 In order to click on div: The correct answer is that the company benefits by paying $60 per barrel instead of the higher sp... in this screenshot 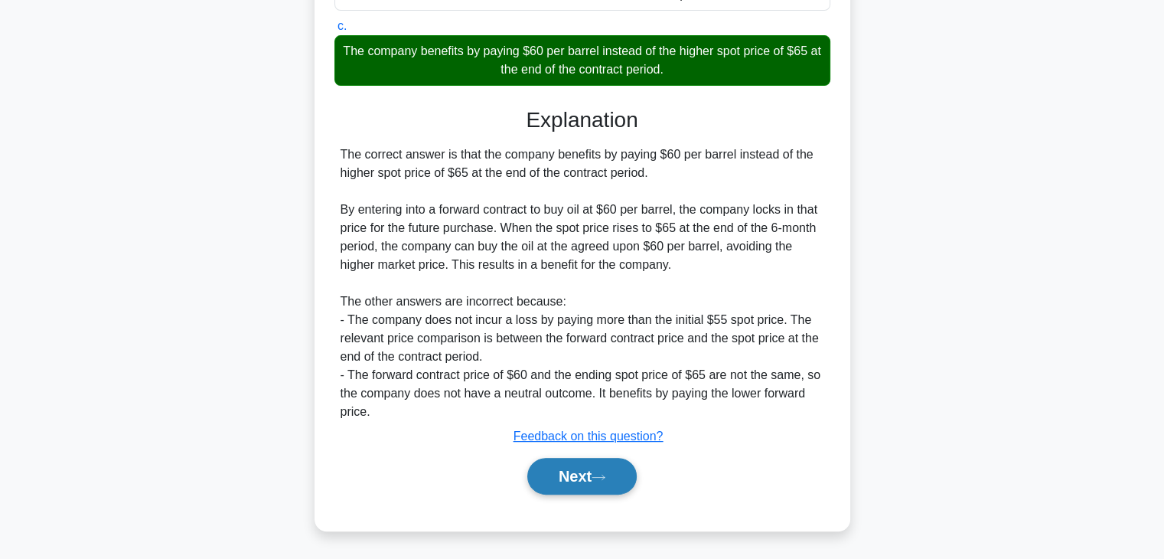, I will do `click(582, 283)`.